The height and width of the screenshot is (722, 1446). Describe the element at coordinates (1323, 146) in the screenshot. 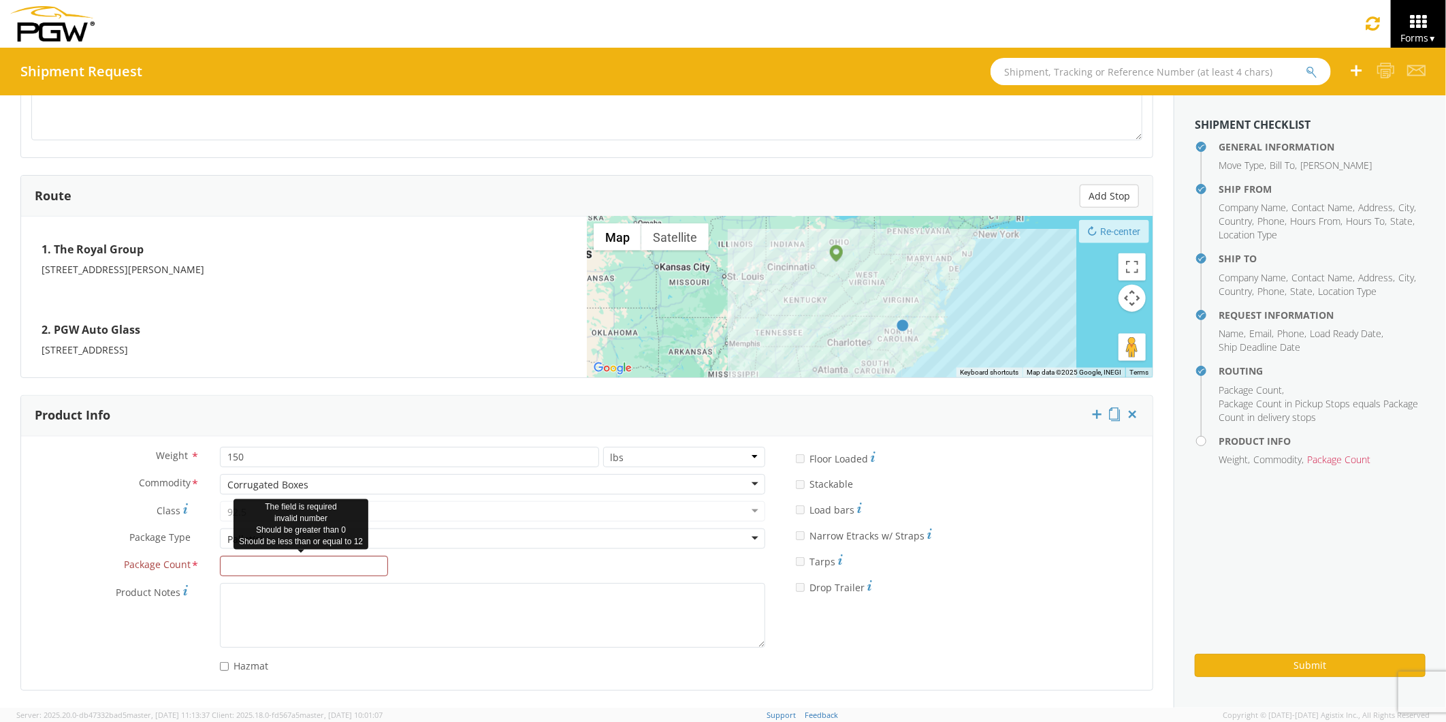

I see `h4: General Information` at that location.